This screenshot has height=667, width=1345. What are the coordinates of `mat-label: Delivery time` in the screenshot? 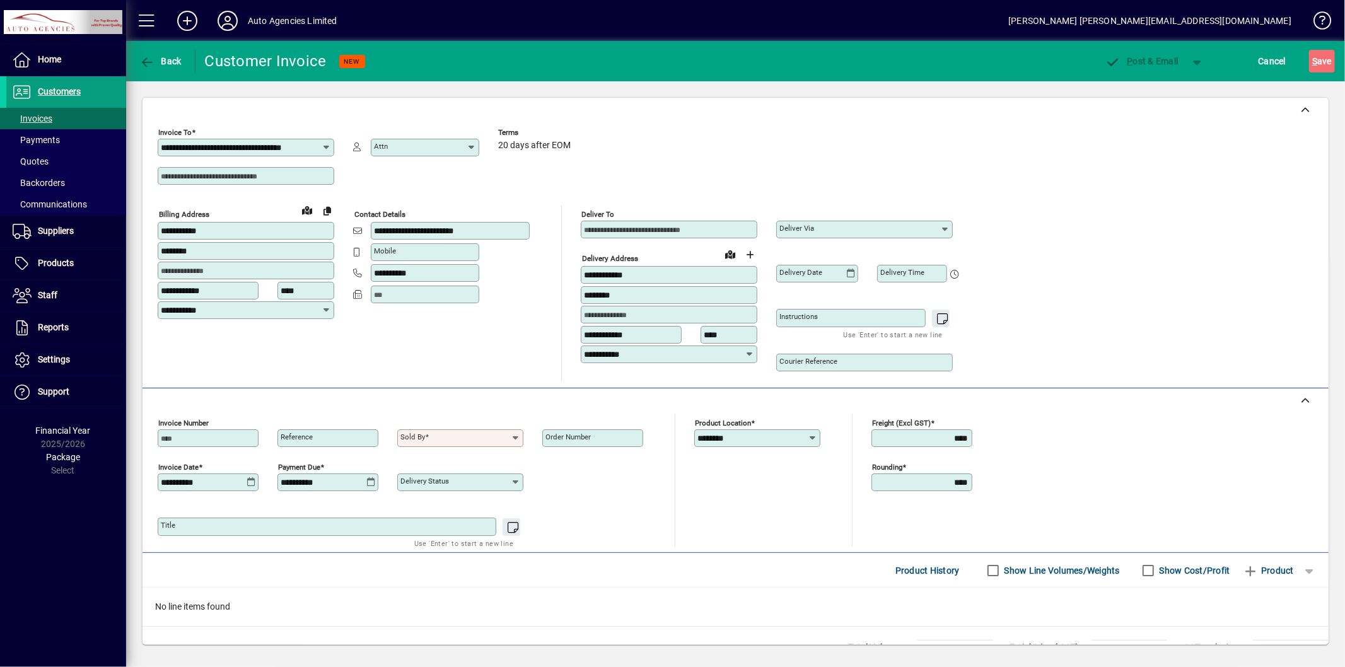 It's located at (903, 272).